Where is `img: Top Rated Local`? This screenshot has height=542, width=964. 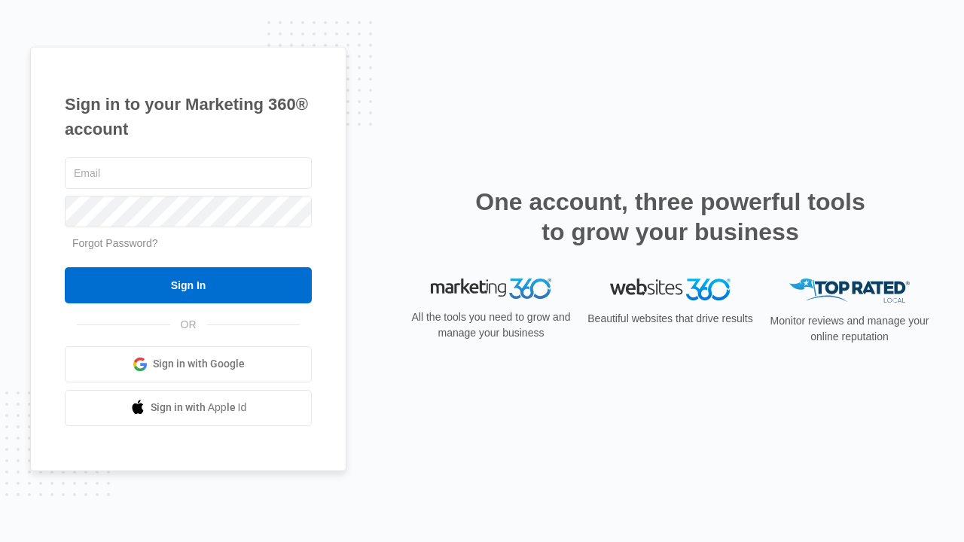
img: Top Rated Local is located at coordinates (850, 291).